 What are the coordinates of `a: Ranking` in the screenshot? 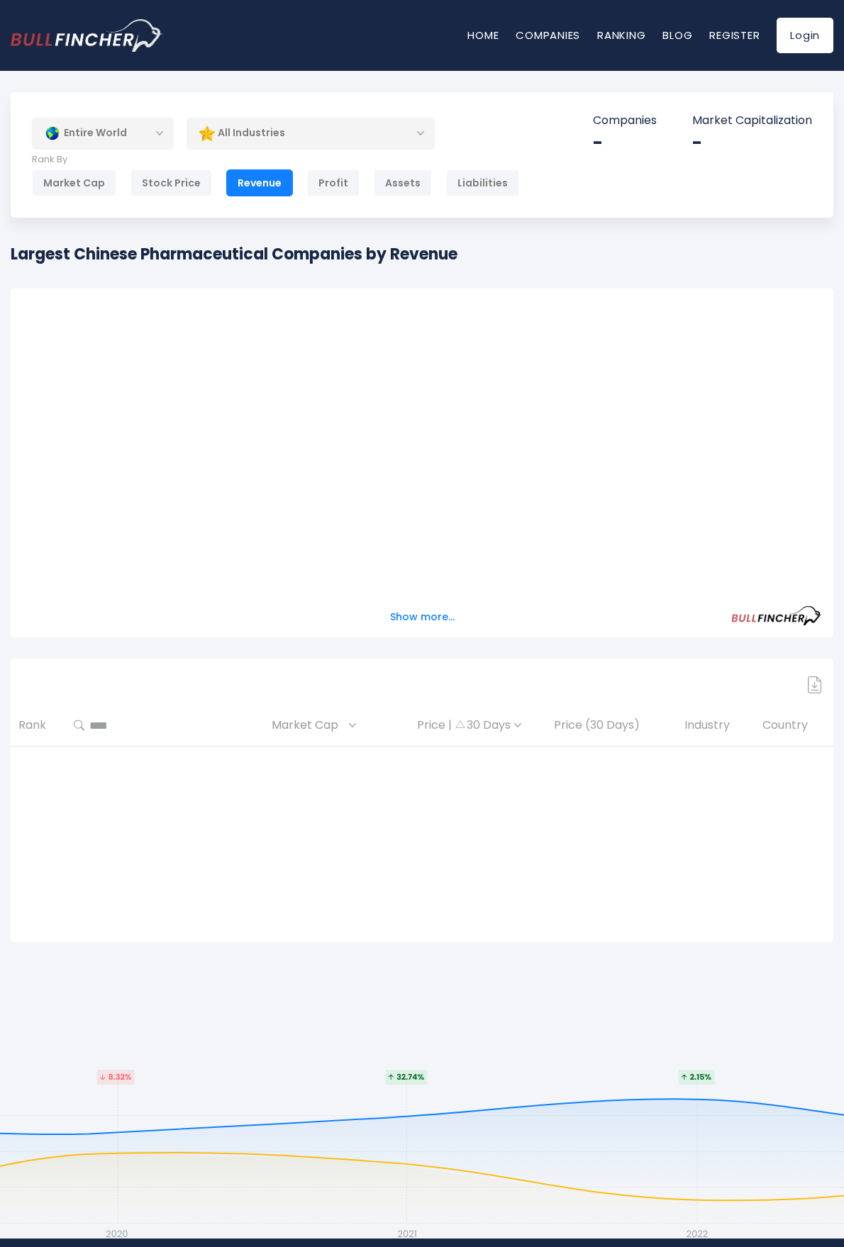 It's located at (621, 35).